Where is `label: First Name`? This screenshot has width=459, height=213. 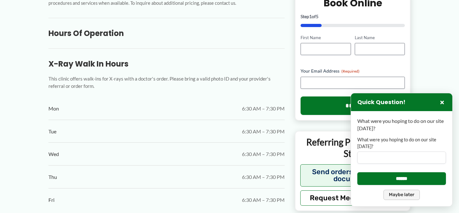
label: First Name is located at coordinates (326, 37).